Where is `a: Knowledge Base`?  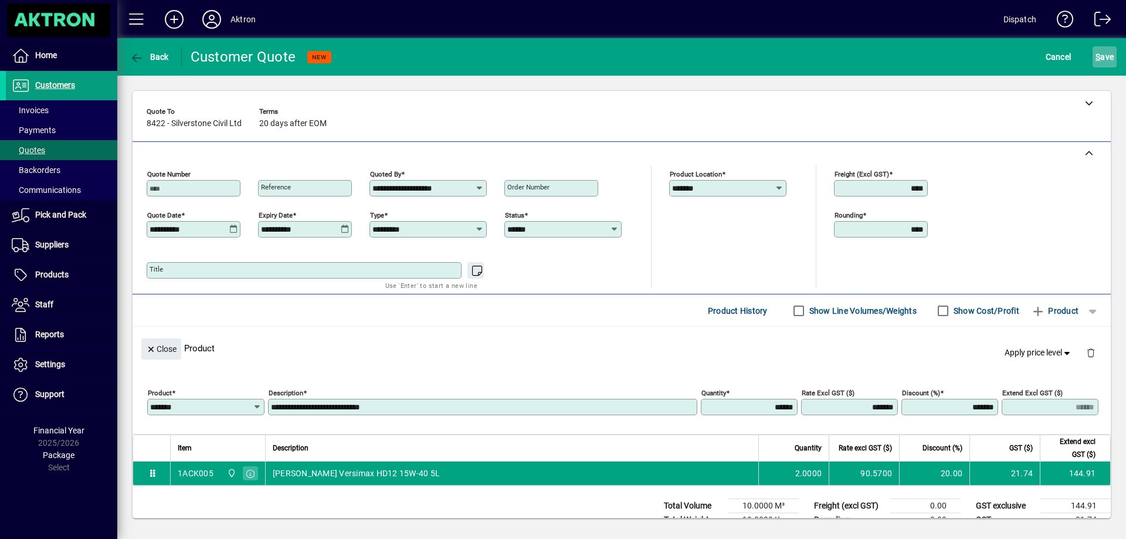 a: Knowledge Base is located at coordinates (1061, 21).